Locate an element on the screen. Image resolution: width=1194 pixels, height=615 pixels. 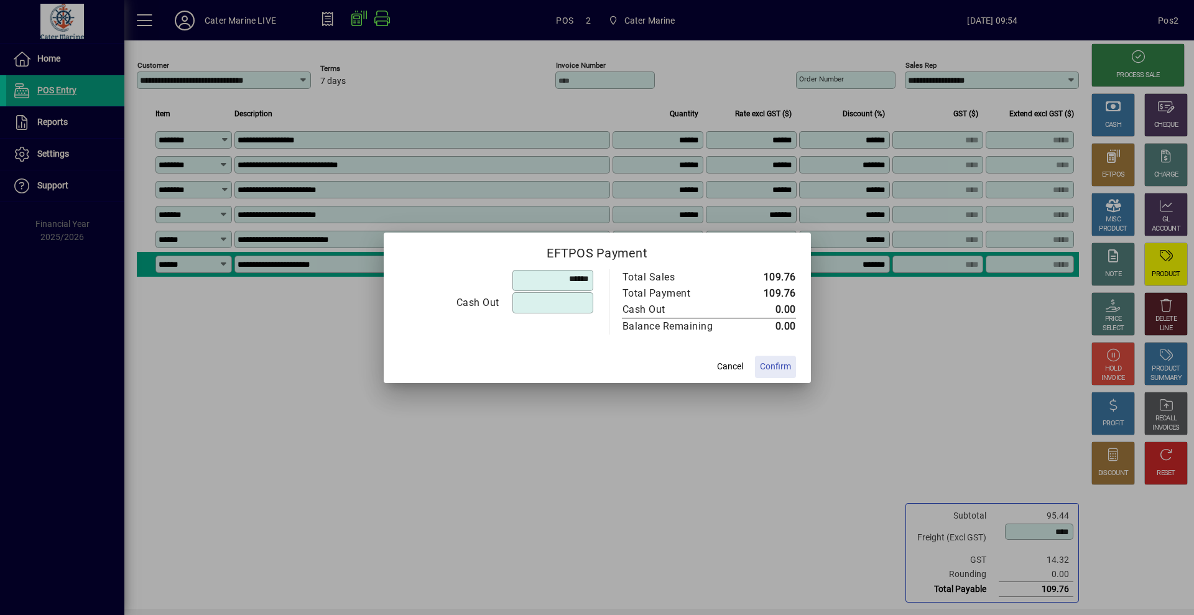
td: Total Sales is located at coordinates (681, 277).